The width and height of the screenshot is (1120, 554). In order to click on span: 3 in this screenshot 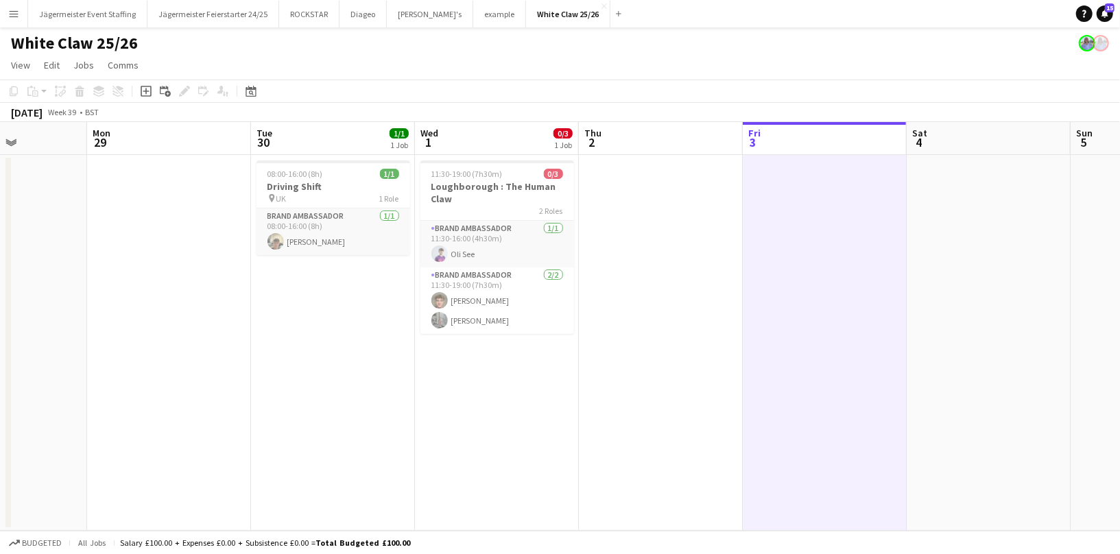, I will do `click(753, 142)`.